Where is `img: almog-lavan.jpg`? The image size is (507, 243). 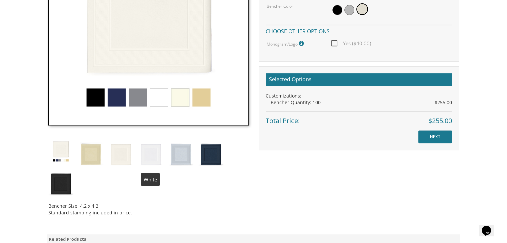
img: almog-lavan.jpg is located at coordinates (151, 154).